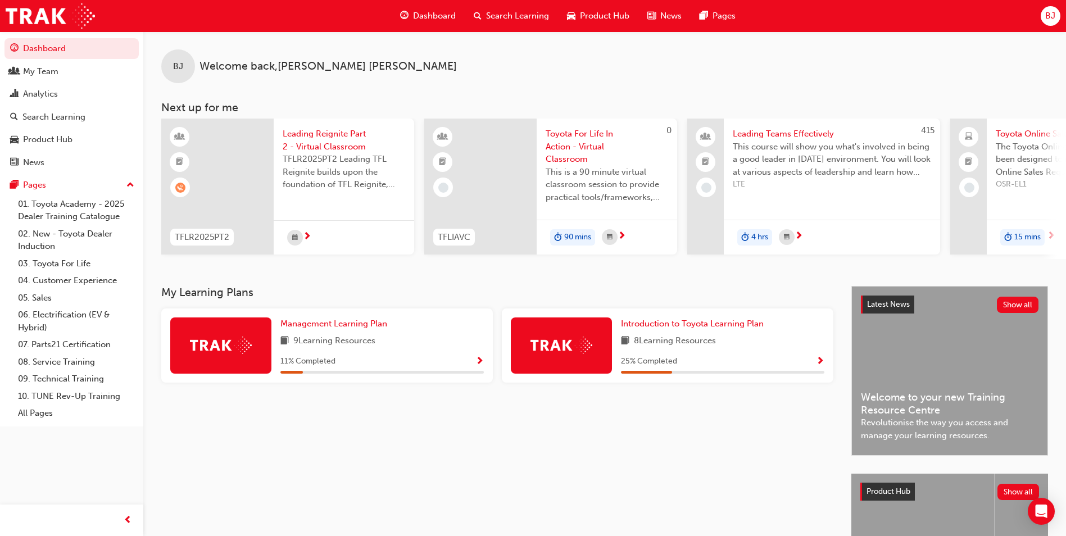 Image resolution: width=1066 pixels, height=536 pixels. I want to click on span: 25 % Completed, so click(649, 361).